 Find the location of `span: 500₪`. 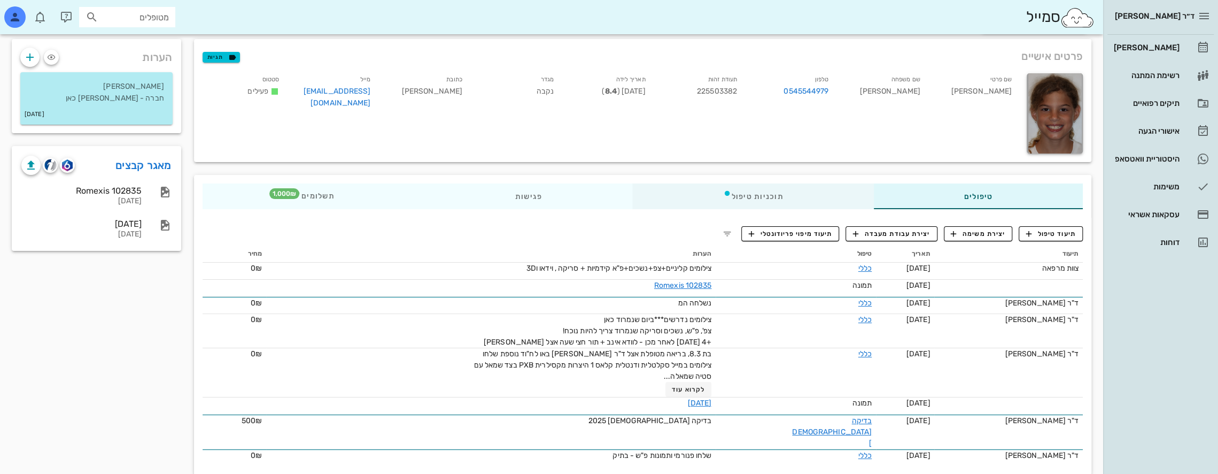

span: 500₪ is located at coordinates (251, 420).